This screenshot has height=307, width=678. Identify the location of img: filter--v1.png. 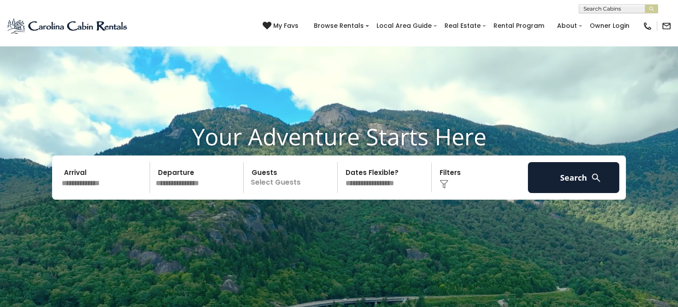
(444, 184).